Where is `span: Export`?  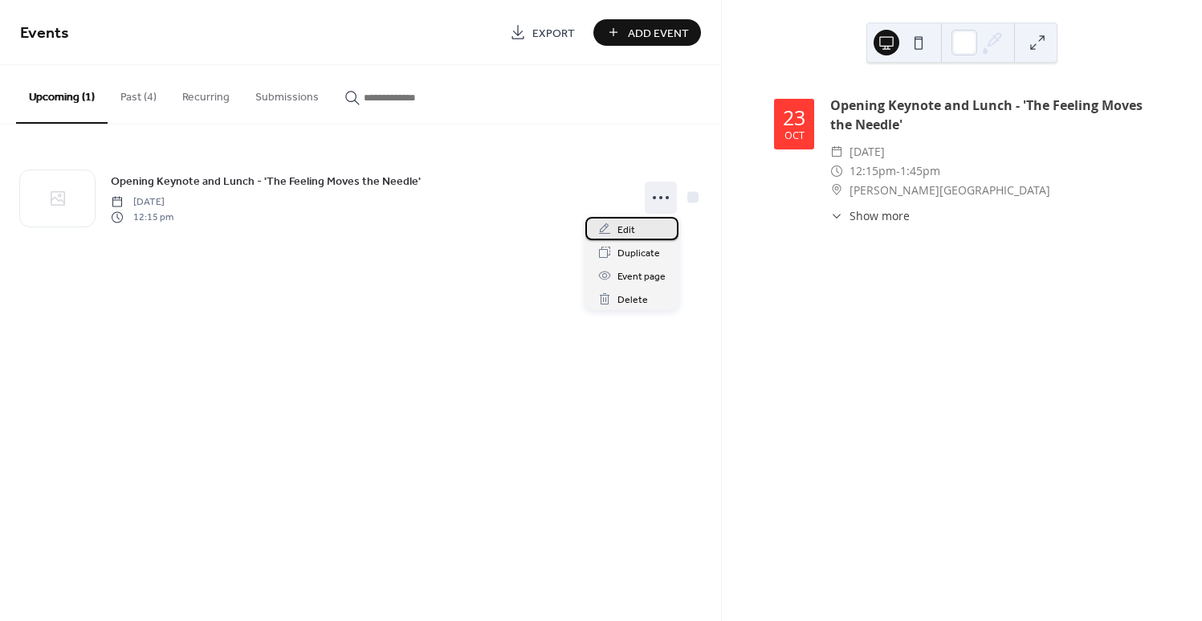 span: Export is located at coordinates (553, 33).